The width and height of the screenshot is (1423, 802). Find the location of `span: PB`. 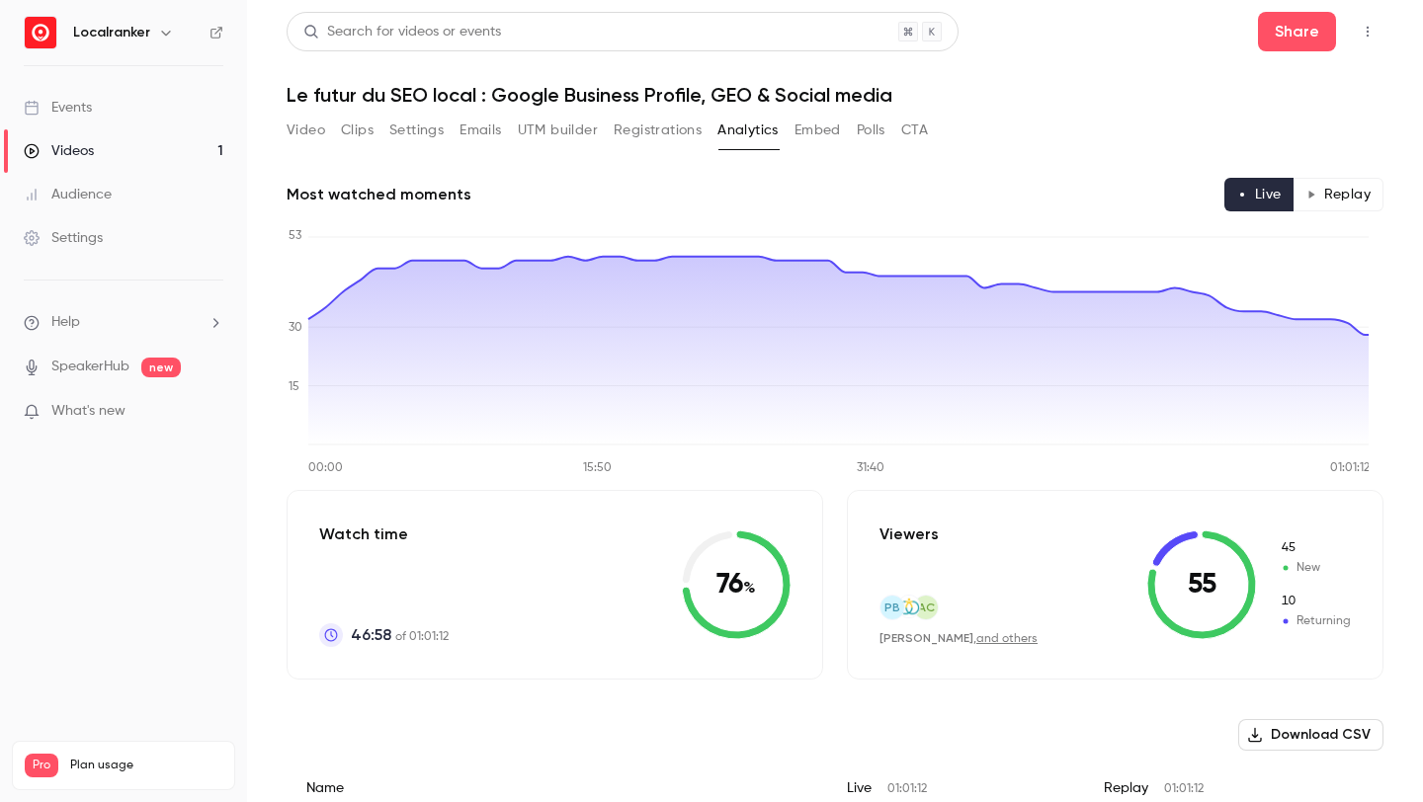

span: PB is located at coordinates (892, 608).